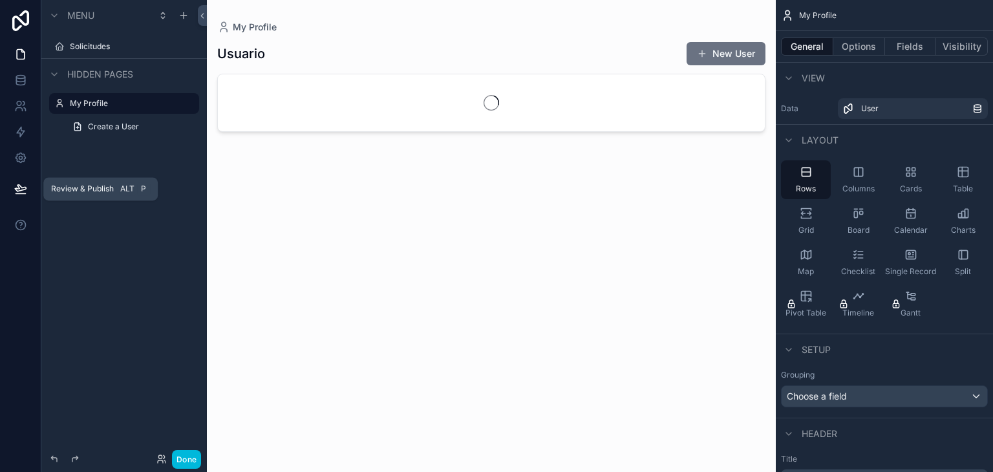  What do you see at coordinates (858, 272) in the screenshot?
I see `span: Checklist` at bounding box center [858, 272].